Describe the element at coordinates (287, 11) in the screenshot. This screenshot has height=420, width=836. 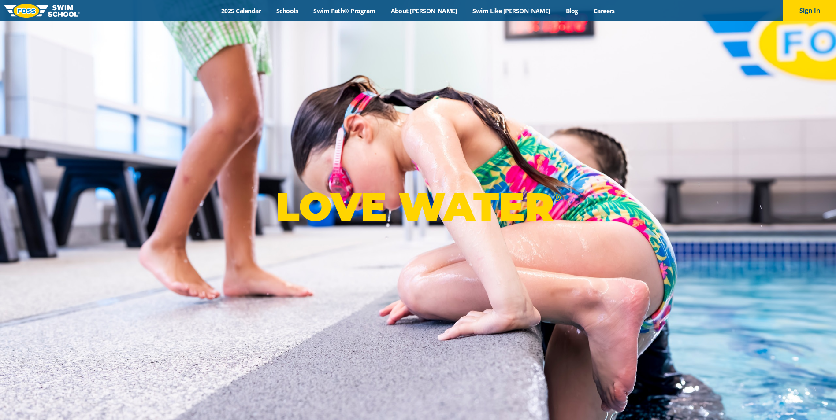
I see `a: Schools` at that location.